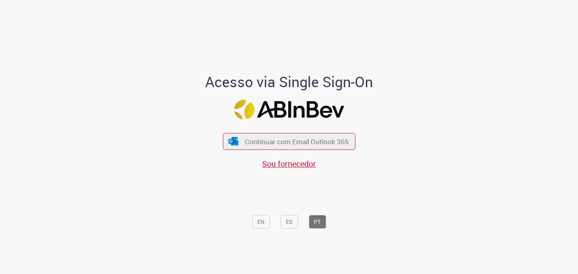 This screenshot has height=274, width=578. What do you see at coordinates (233, 141) in the screenshot?
I see `img: ícone Azure/Microsoft 360` at bounding box center [233, 141].